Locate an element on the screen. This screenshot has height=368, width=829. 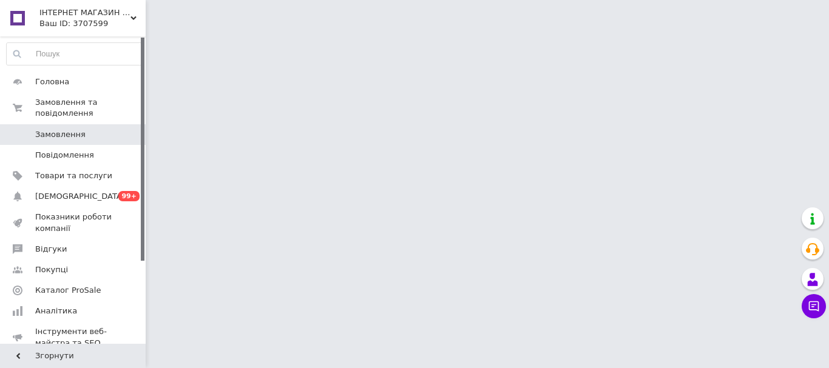
span: Товари та послуги is located at coordinates (73, 176).